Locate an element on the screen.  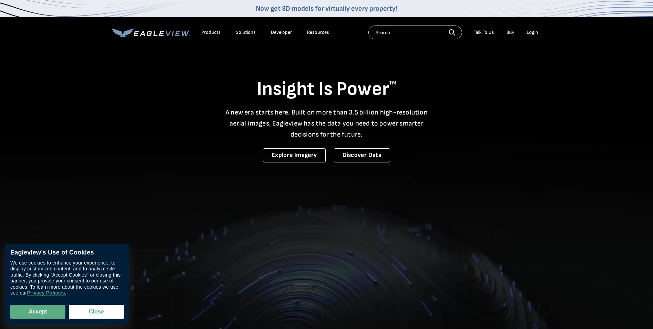
a: Buy is located at coordinates (510, 32).